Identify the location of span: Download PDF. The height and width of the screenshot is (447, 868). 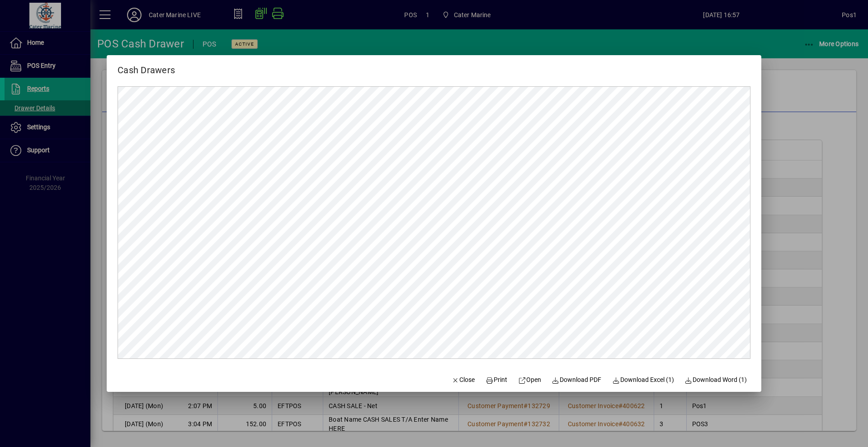
(577, 380).